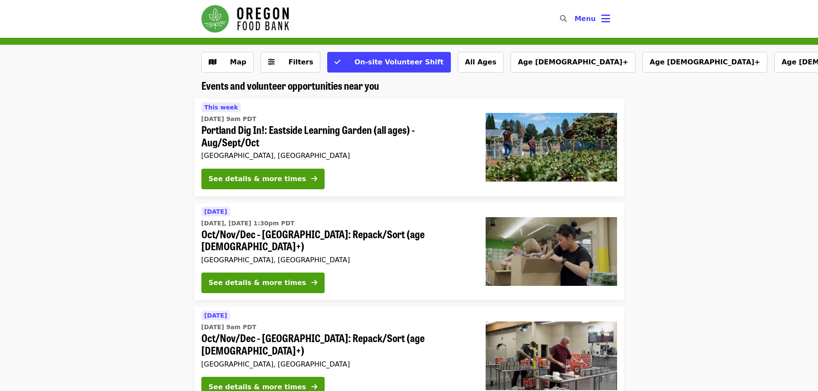 Image resolution: width=818 pixels, height=391 pixels. Describe the element at coordinates (290, 85) in the screenshot. I see `span: Events and volunteer opportunities near you` at that location.